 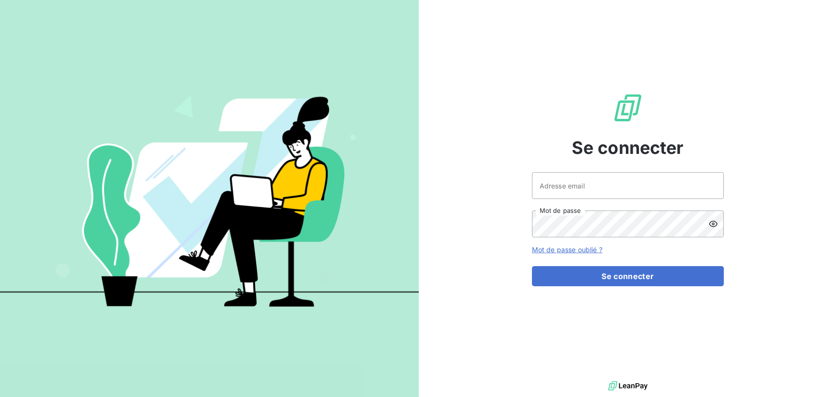 I want to click on a: Mot de passe oublié ?, so click(x=567, y=250).